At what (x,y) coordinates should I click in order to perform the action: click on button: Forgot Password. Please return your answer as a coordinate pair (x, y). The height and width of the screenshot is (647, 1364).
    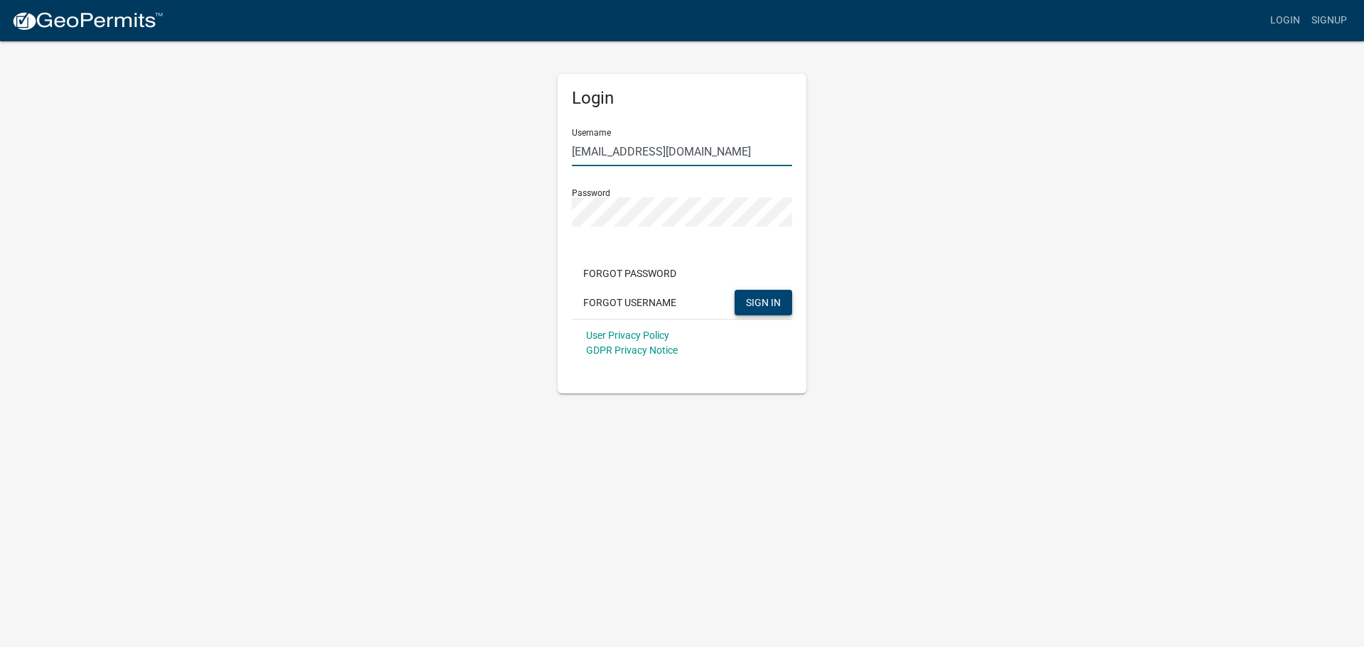
    Looking at the image, I should click on (630, 274).